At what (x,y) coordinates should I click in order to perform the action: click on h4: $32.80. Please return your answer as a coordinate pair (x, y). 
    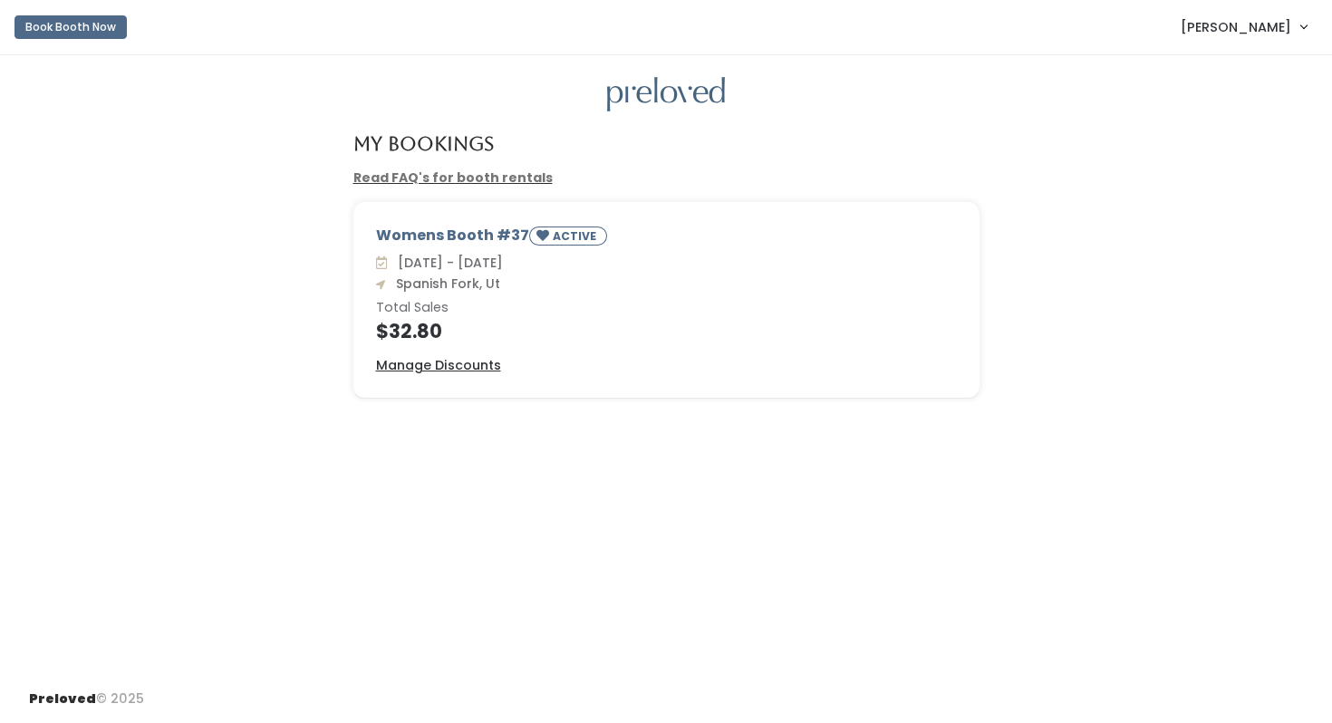
    Looking at the image, I should click on (666, 331).